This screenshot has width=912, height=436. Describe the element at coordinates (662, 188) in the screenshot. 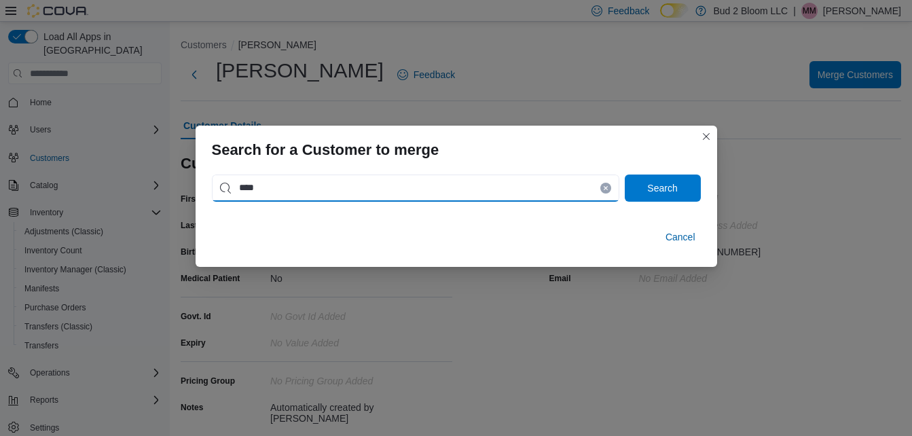

I see `button: Search` at that location.